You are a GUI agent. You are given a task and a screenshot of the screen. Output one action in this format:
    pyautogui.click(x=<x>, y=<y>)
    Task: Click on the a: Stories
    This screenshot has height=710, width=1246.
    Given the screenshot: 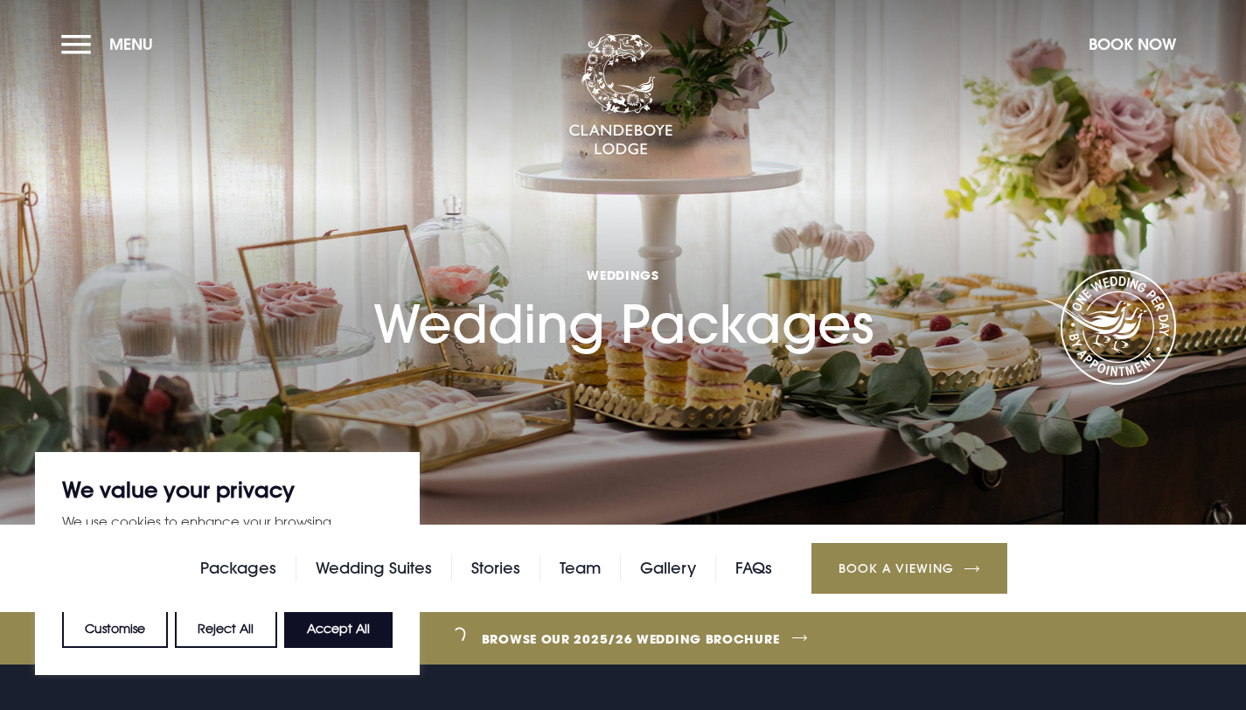 What is the action you would take?
    pyautogui.click(x=496, y=568)
    